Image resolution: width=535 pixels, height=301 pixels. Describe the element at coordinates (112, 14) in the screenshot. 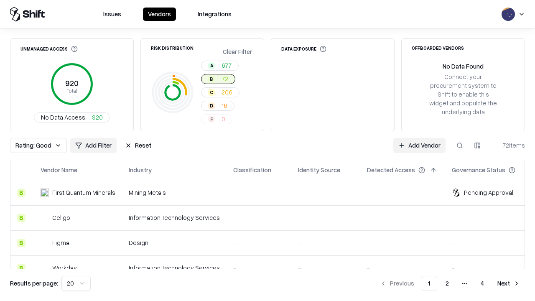

I see `button: Issues` at that location.